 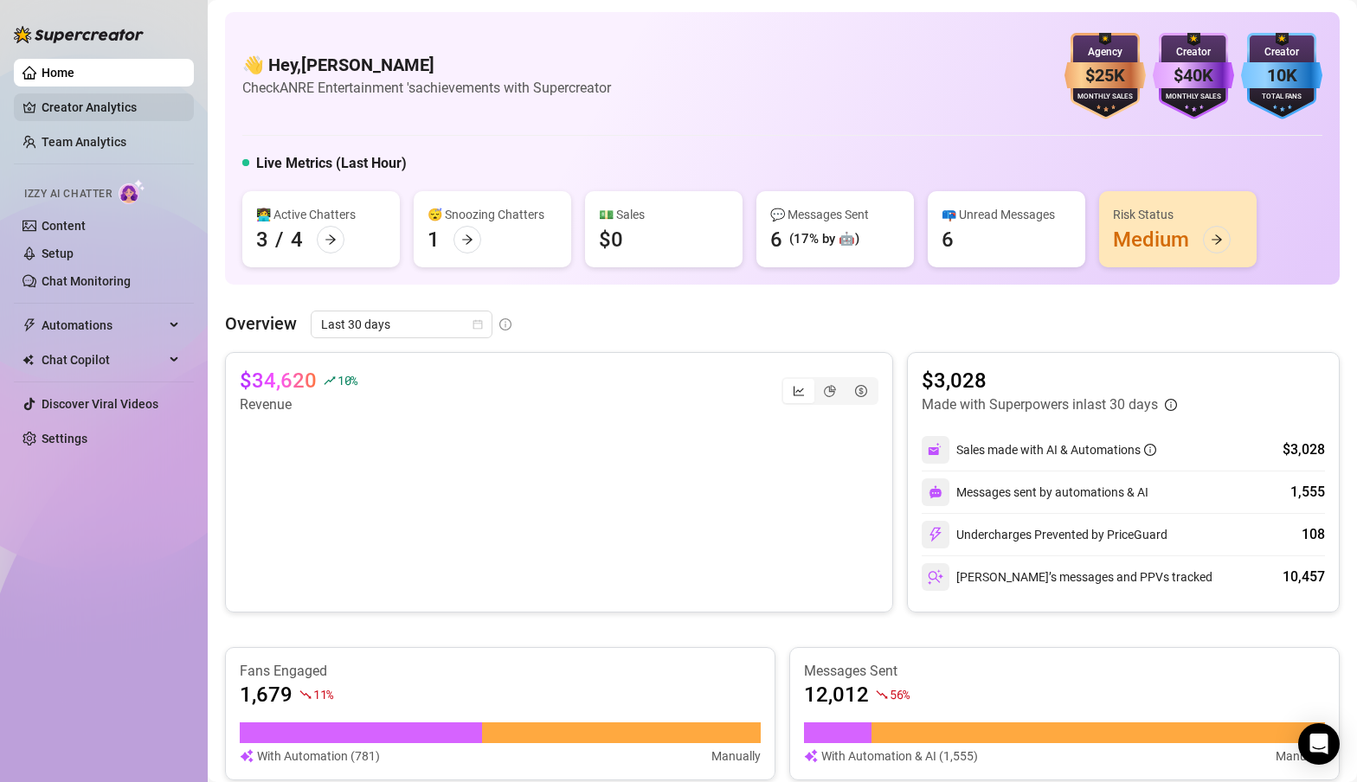 What do you see at coordinates (1313, 535) in the screenshot?
I see `div: 108` at bounding box center [1313, 535].